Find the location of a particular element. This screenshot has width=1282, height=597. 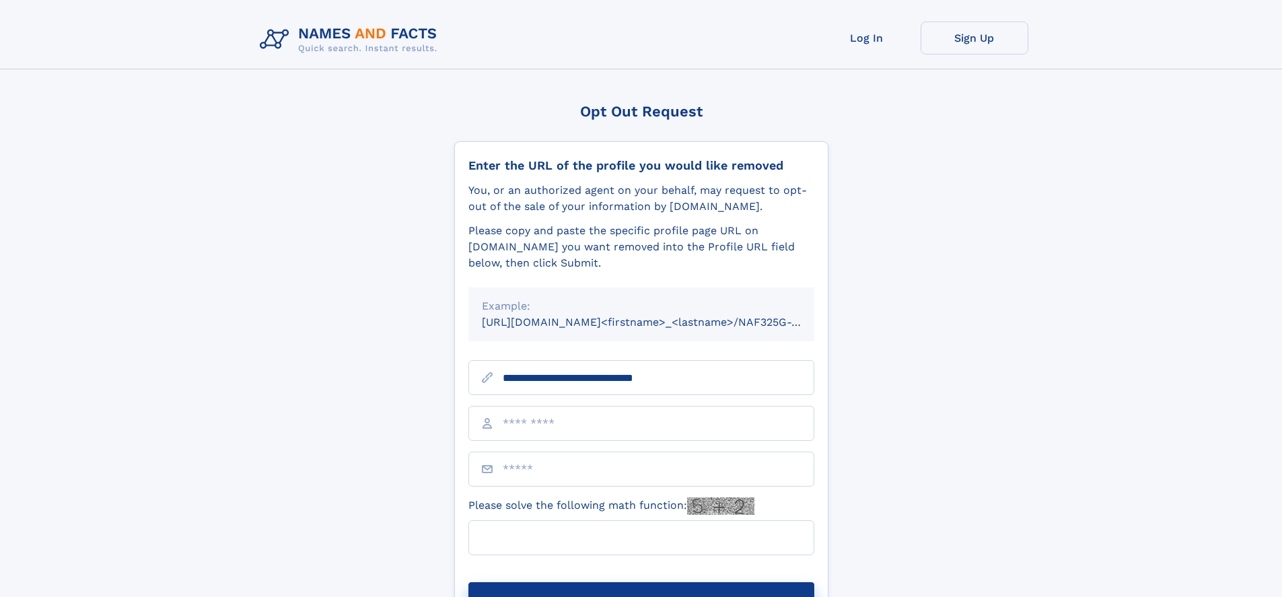

label: Please solve the following math function: is located at coordinates (611, 506).